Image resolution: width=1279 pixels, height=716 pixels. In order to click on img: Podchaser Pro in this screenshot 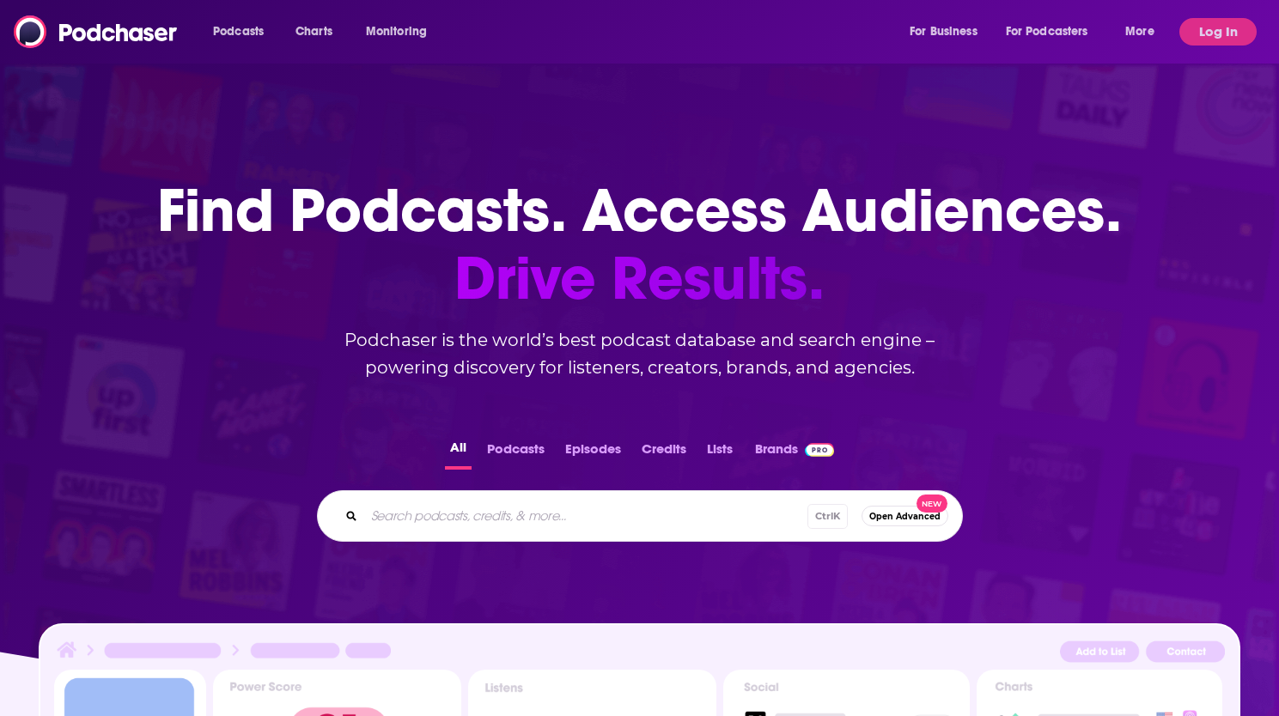, I will do `click(819, 450)`.